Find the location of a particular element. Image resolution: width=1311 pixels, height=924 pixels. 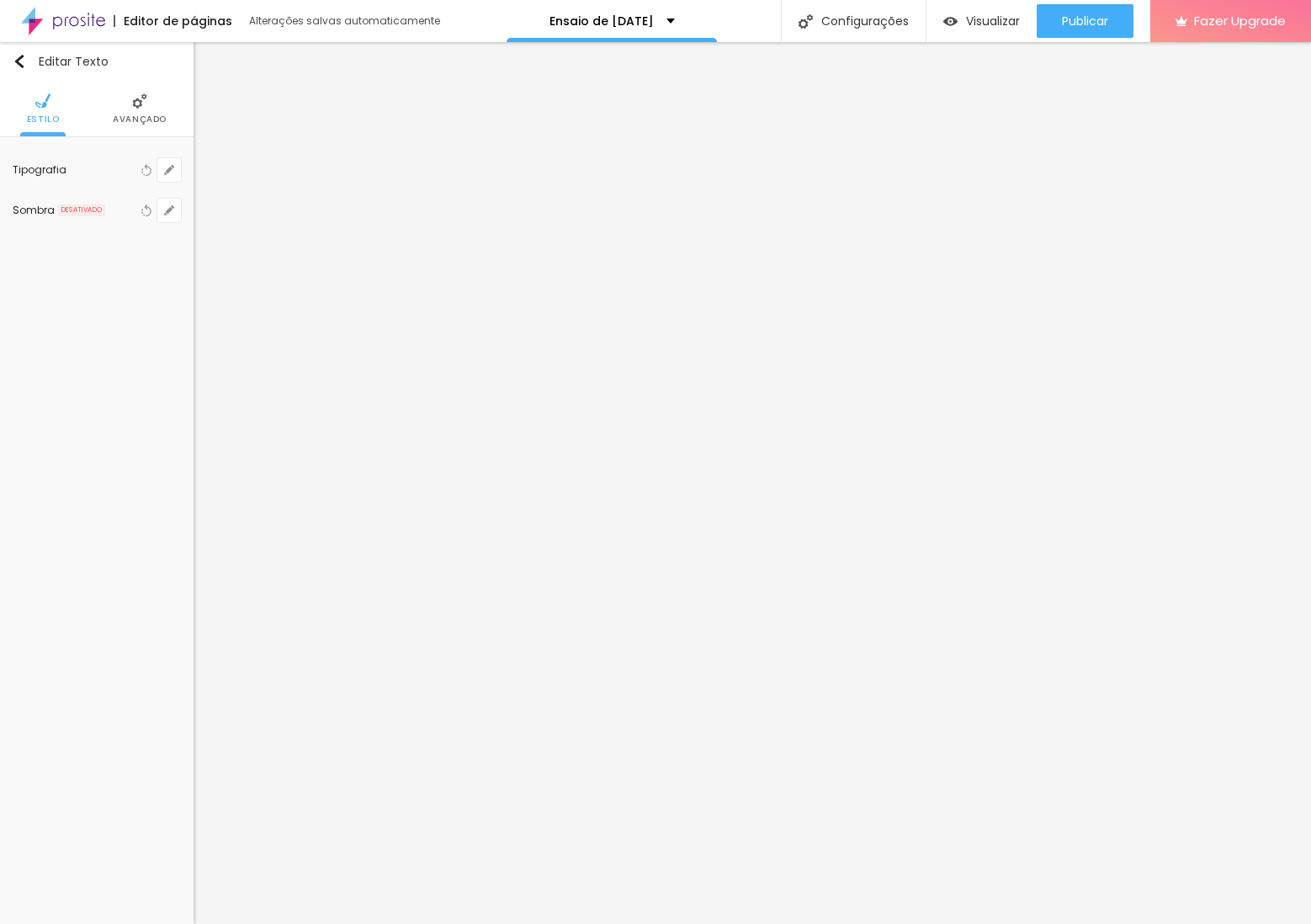

span: Visualizar is located at coordinates (993, 21).